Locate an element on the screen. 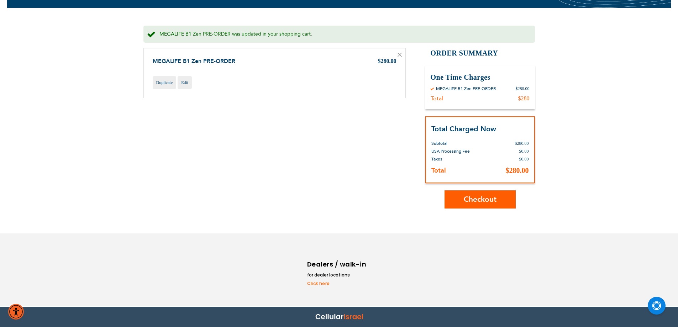 This screenshot has width=678, height=327. strong: Total Charged Now is located at coordinates (464, 129).